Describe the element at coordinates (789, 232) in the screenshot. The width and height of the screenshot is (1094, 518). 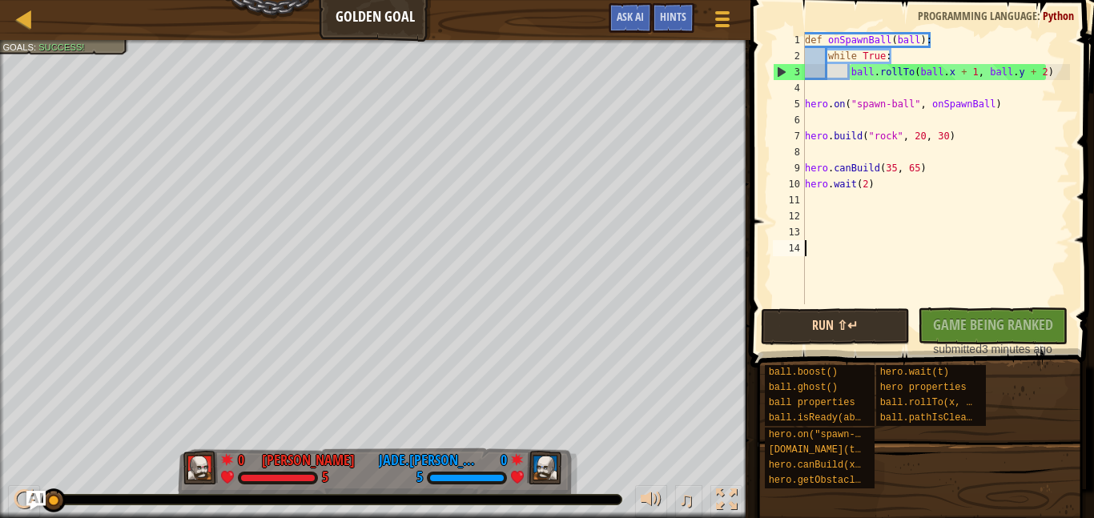
I see `div: 13` at that location.